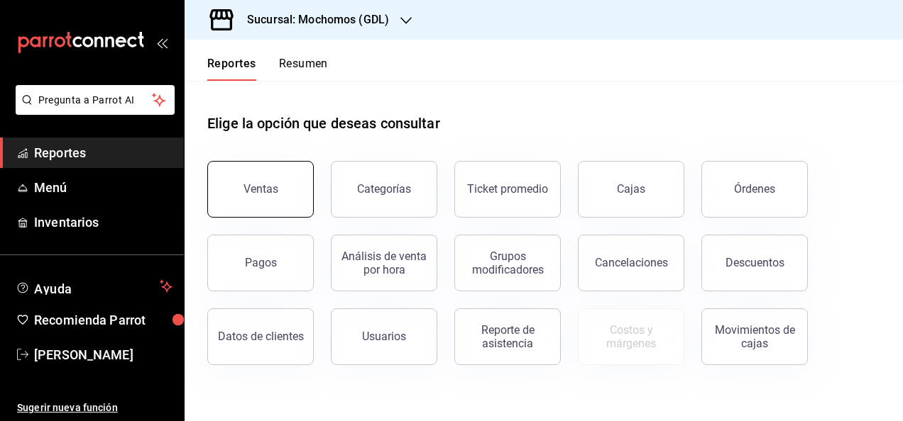  I want to click on div: Datos de clientes, so click(260, 336).